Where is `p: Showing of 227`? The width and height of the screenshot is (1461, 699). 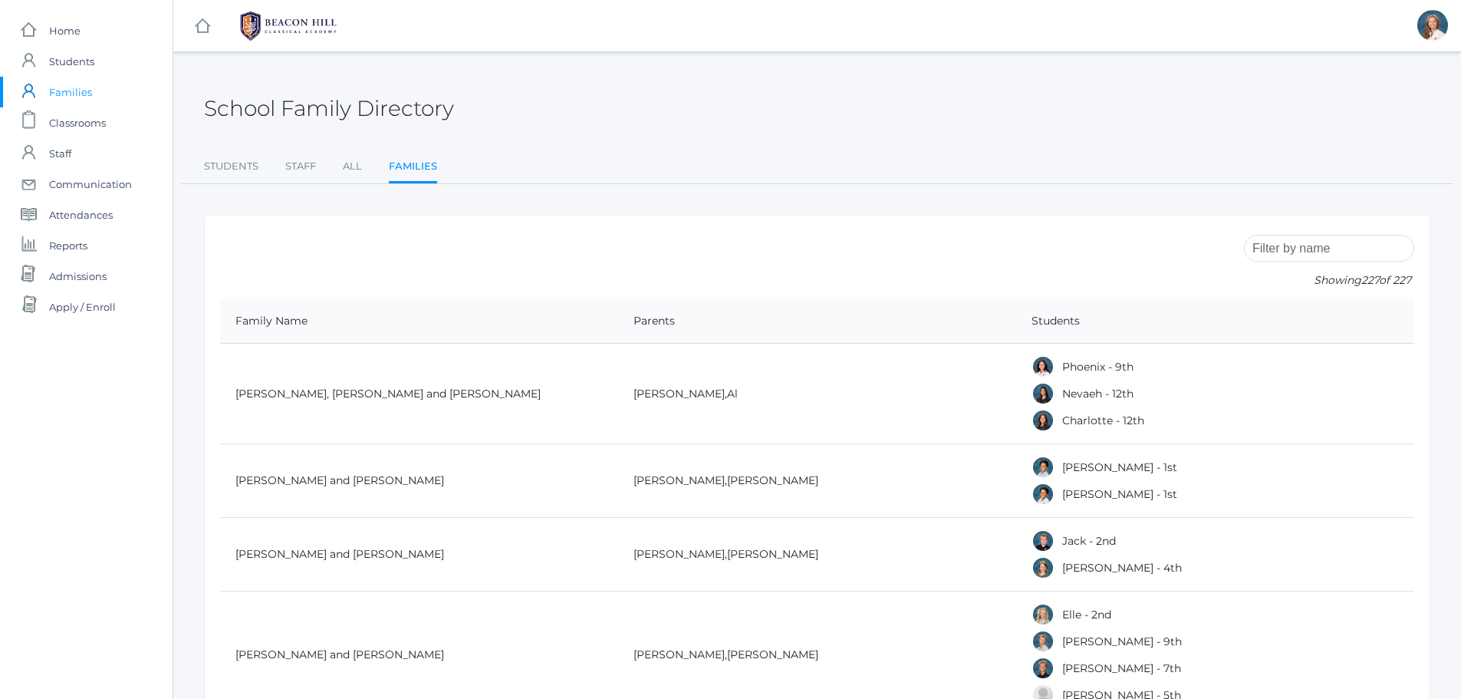 p: Showing of 227 is located at coordinates (1329, 280).